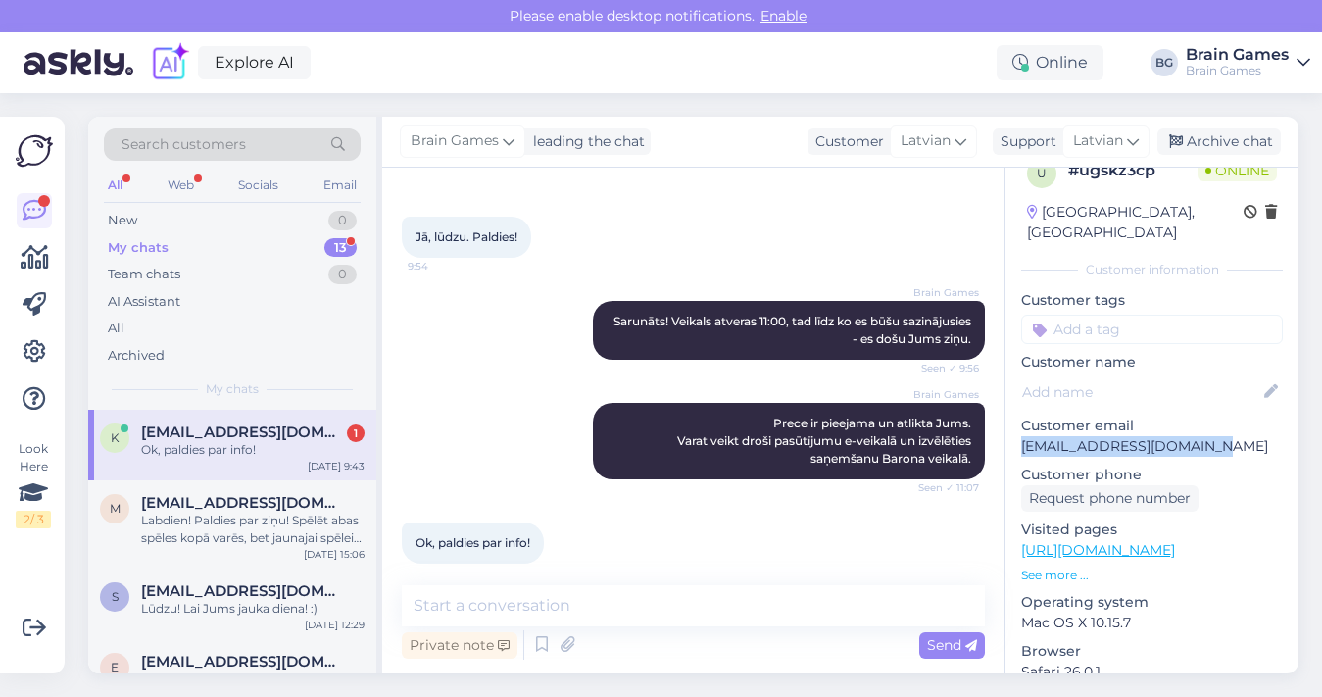 Image resolution: width=1322 pixels, height=697 pixels. I want to click on p: Safari 26.0.1, so click(1151, 671).